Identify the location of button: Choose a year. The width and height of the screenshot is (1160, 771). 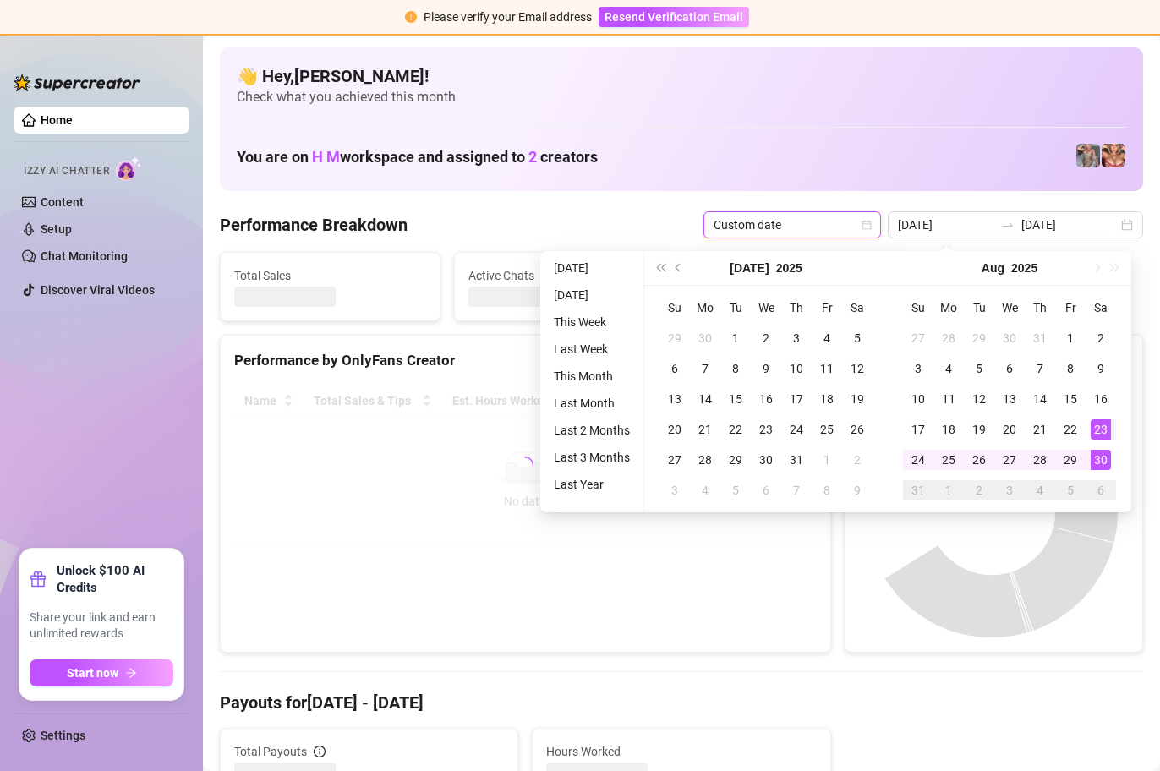
(789, 268).